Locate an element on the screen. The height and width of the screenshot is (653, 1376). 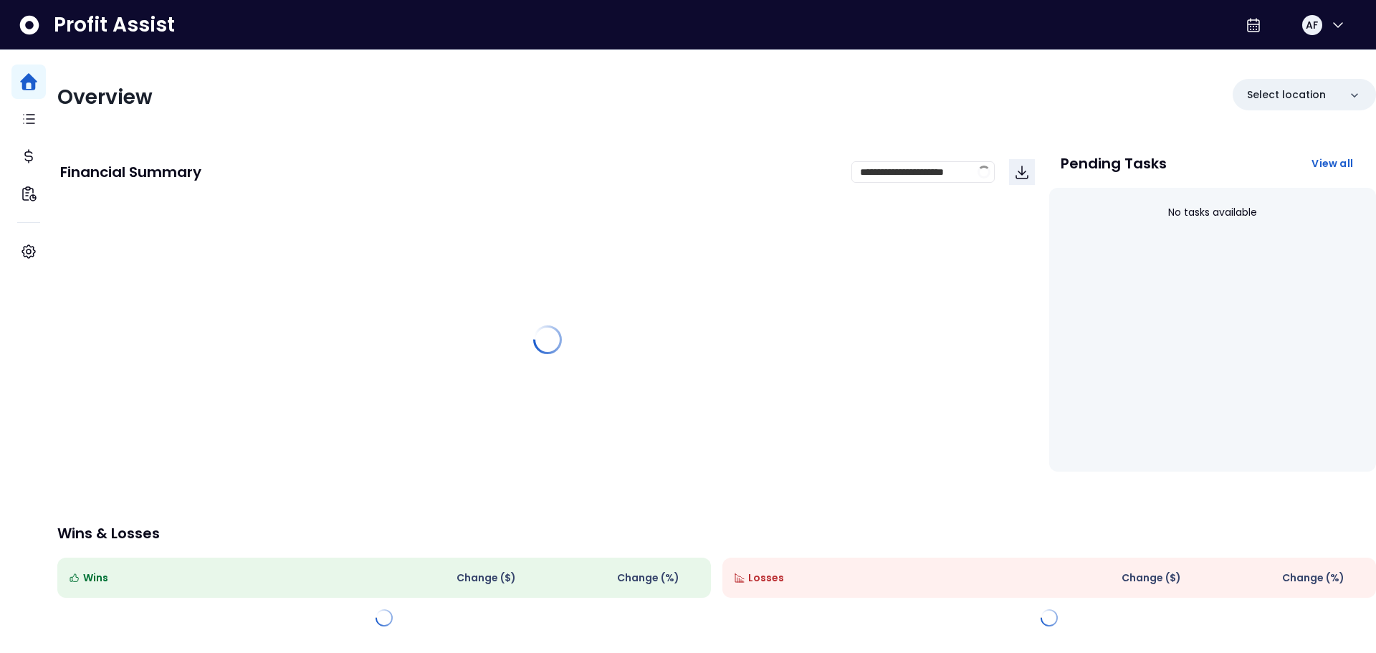
button: Download is located at coordinates (1022, 172).